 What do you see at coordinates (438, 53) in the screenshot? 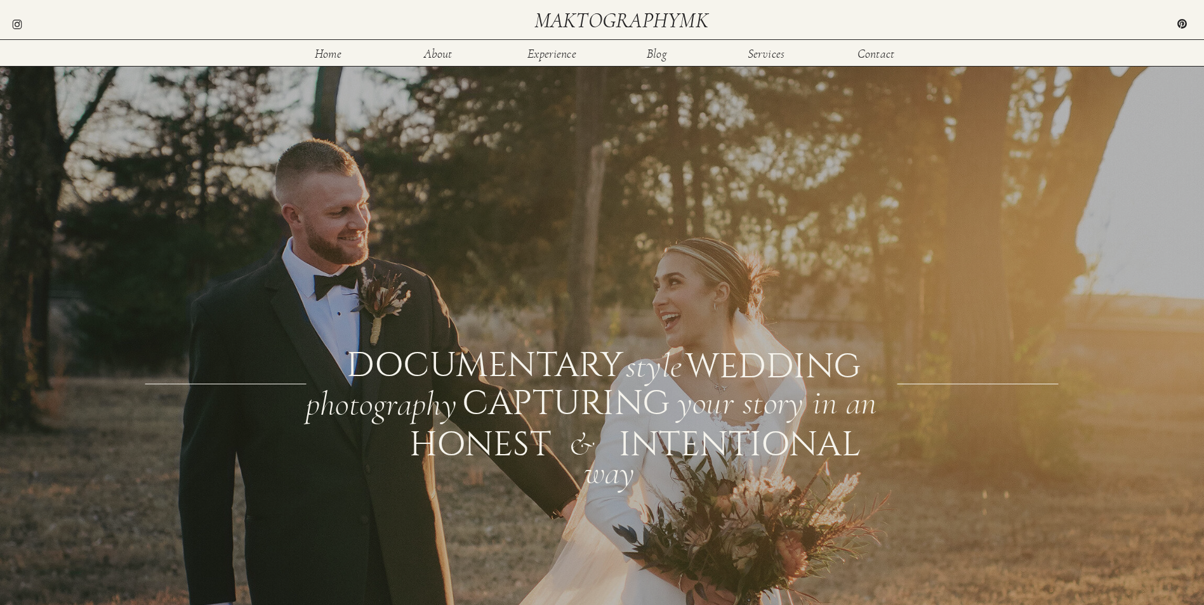
I see `nav: About` at bounding box center [438, 53].